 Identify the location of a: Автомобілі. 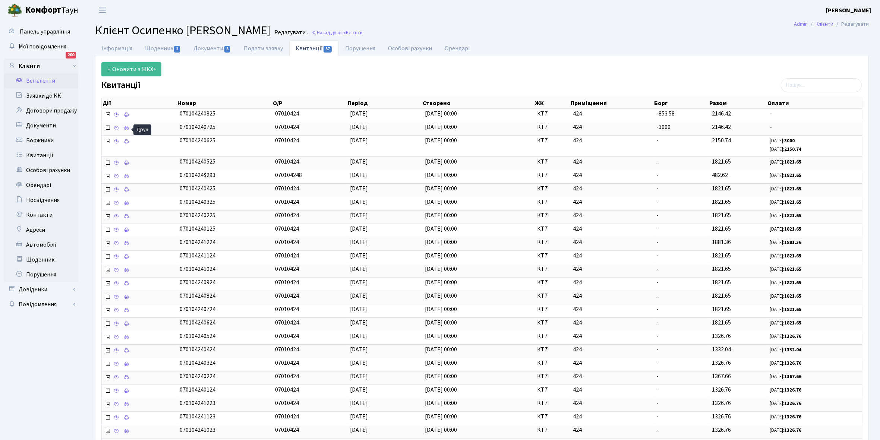
(41, 245).